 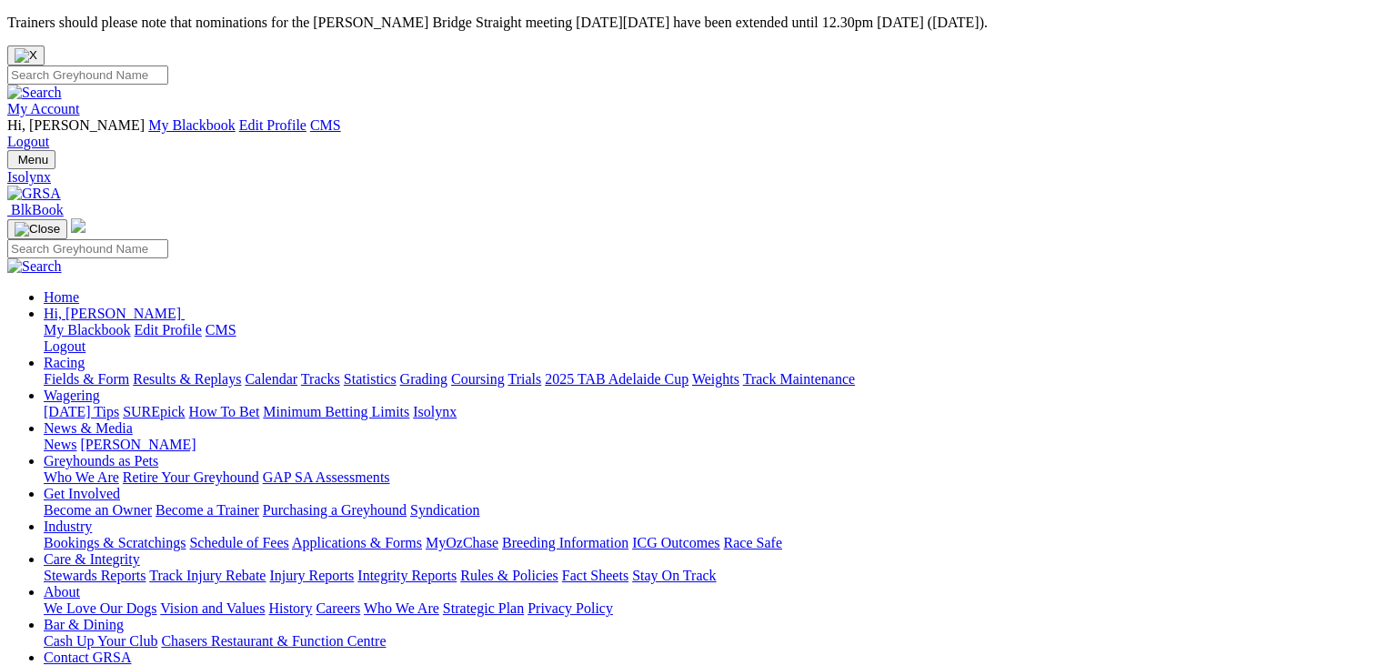 What do you see at coordinates (335, 509) in the screenshot?
I see `a: Purchasing a Greyhound` at bounding box center [335, 509].